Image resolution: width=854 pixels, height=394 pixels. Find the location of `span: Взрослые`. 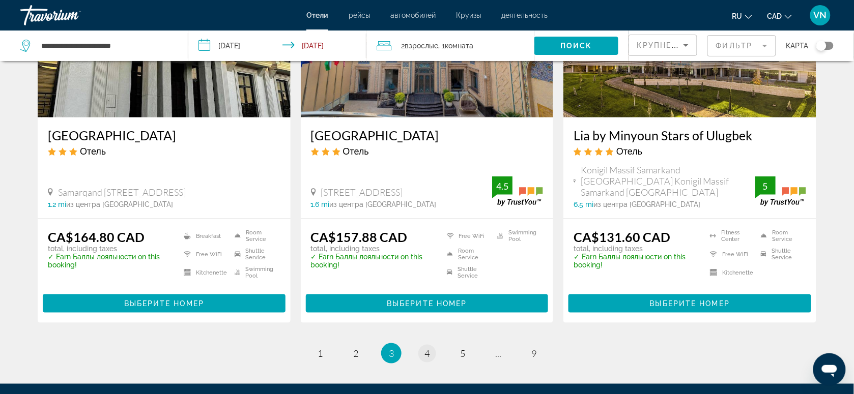

span: Взрослые is located at coordinates (421, 46).